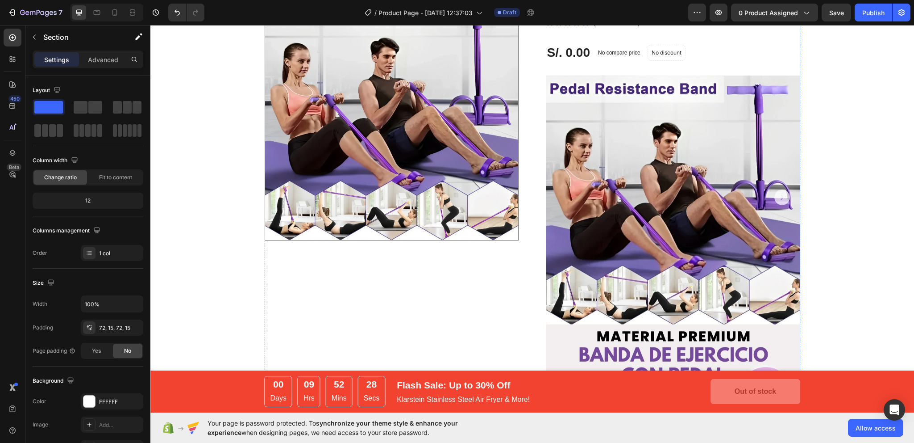 The image size is (914, 443). Describe the element at coordinates (120, 425) in the screenshot. I see `div: Add...` at that location.